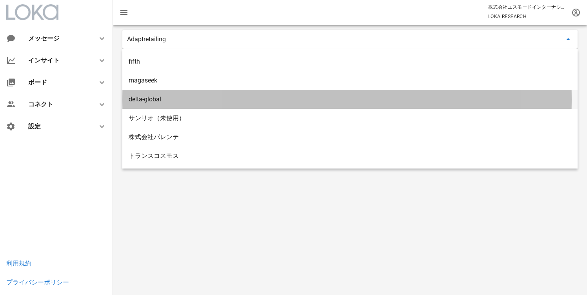 Image resolution: width=587 pixels, height=295 pixels. Describe the element at coordinates (19, 263) in the screenshot. I see `a: 利用規約` at that location.